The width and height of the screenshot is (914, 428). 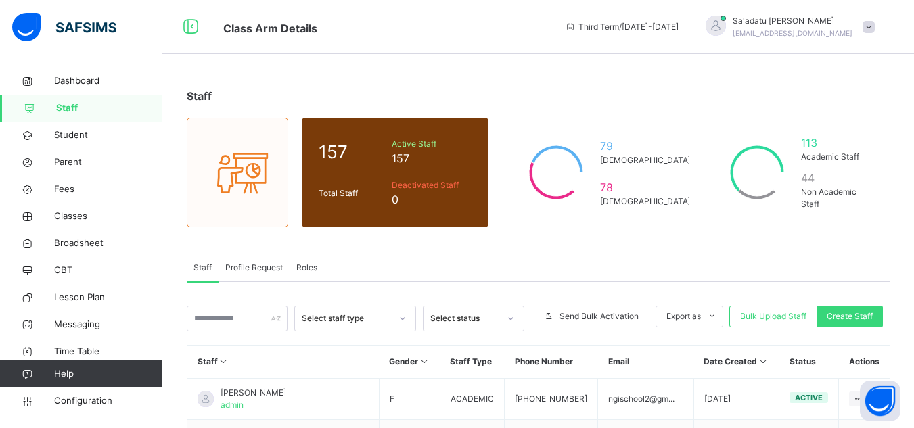 I want to click on th: Status, so click(x=809, y=362).